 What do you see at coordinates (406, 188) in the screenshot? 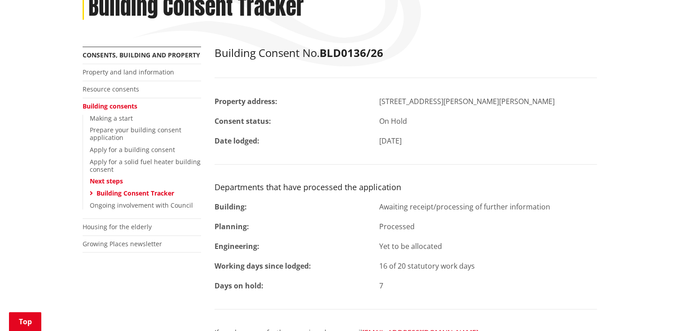
I see `h3: Departments that have processed the application` at bounding box center [406, 188].